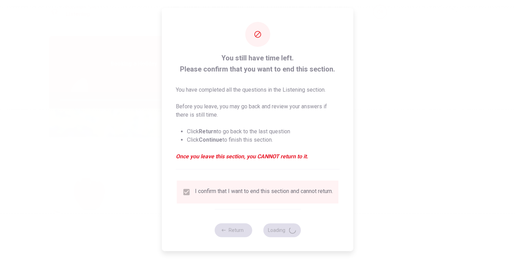  What do you see at coordinates (257, 111) in the screenshot?
I see `p: Before you leave, you may go back and review your answers if there is still time.` at bounding box center [257, 111].